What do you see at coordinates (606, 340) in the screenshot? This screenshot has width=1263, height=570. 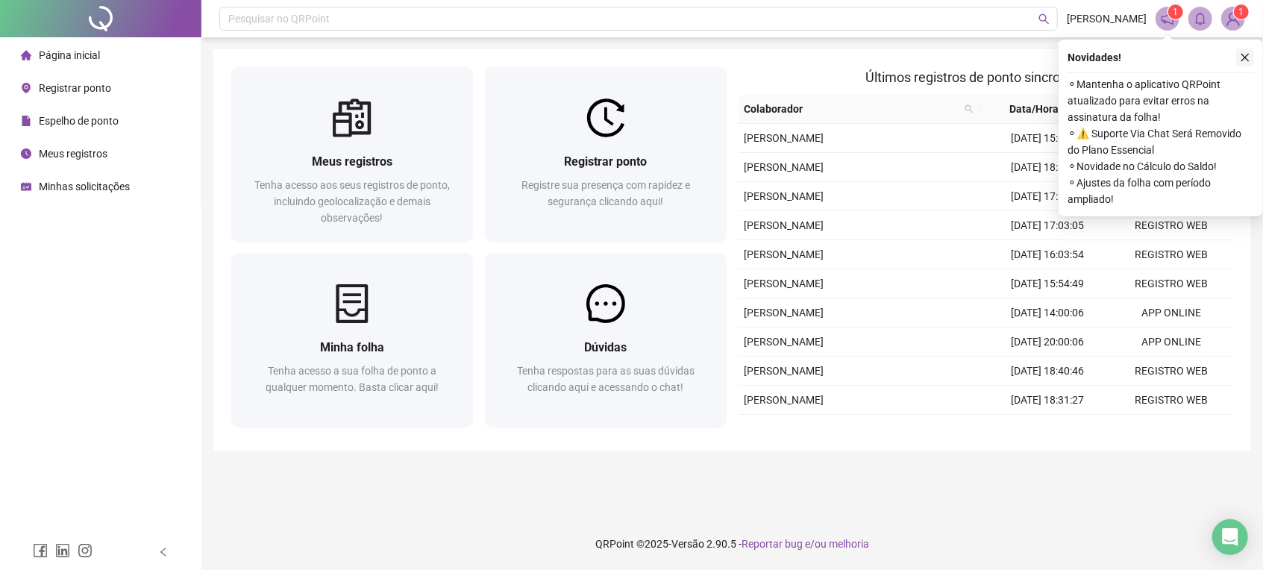 I see `a: DúvidasTenha respostas para as suas dúvidas clicando aqui e acessando o chat!` at bounding box center [606, 340].